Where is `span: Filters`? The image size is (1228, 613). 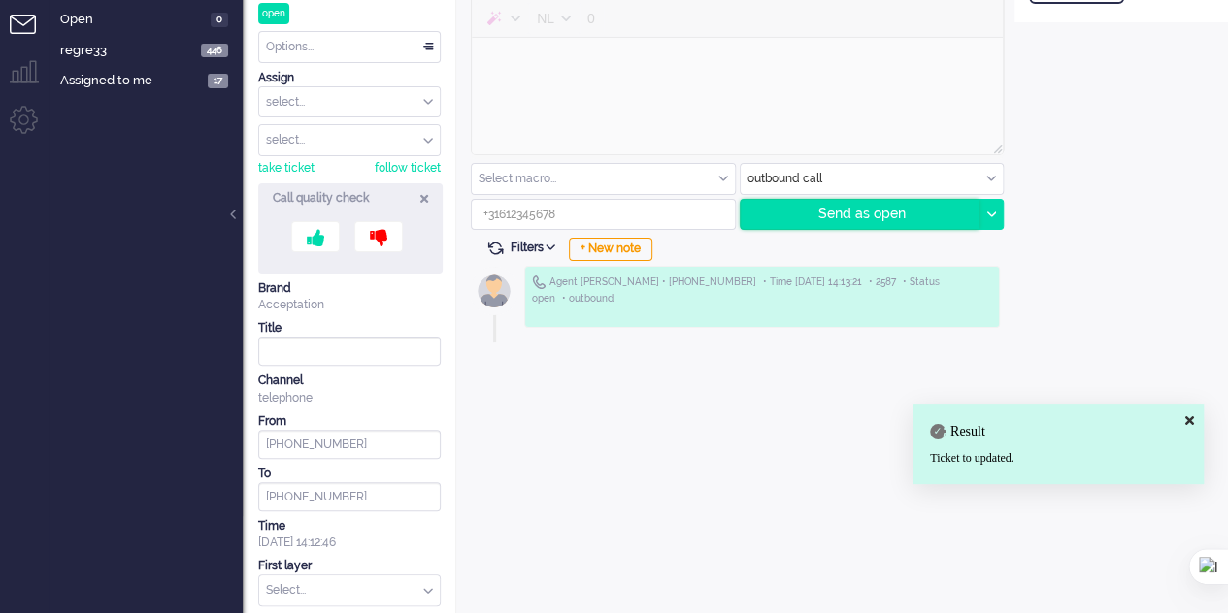
span: Filters is located at coordinates (536, 247).